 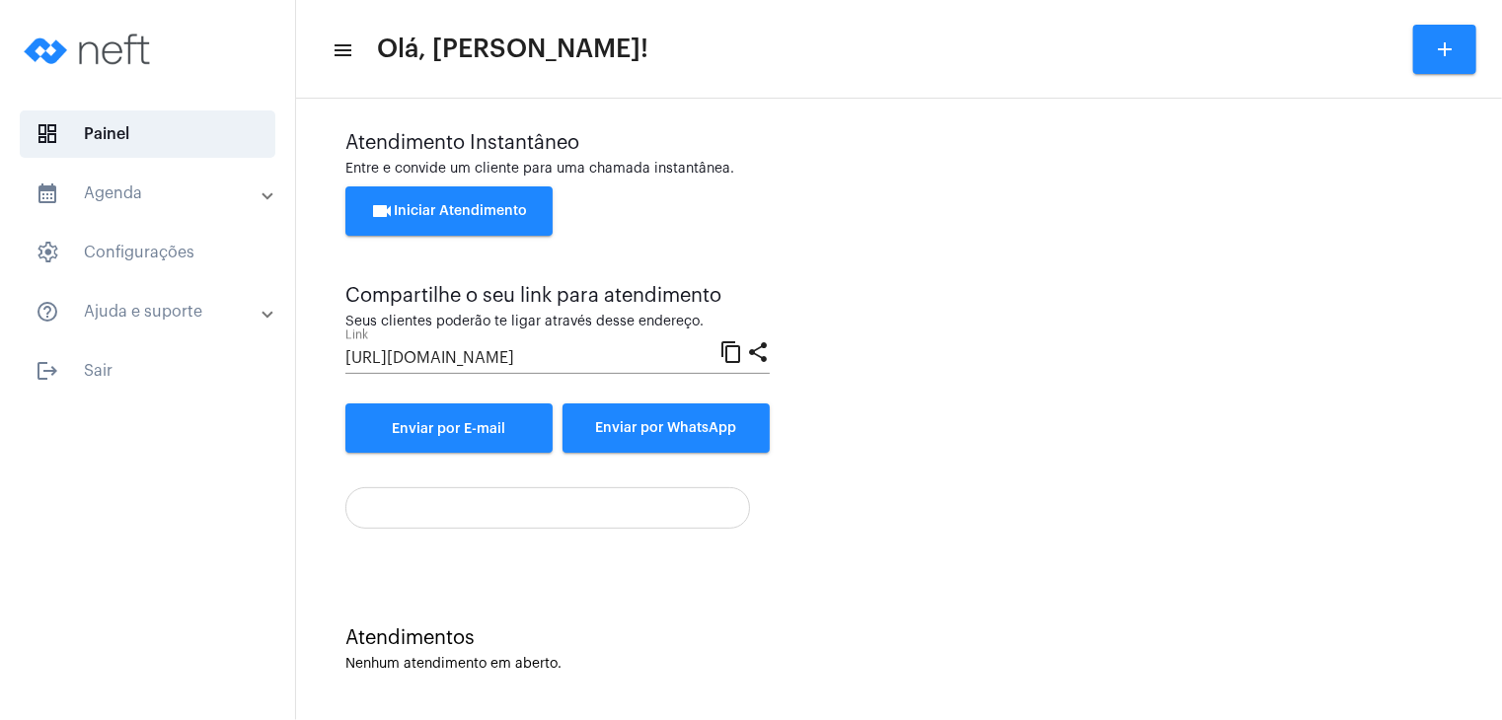 What do you see at coordinates (147, 253) in the screenshot?
I see `span: Configurações` at bounding box center [147, 253].